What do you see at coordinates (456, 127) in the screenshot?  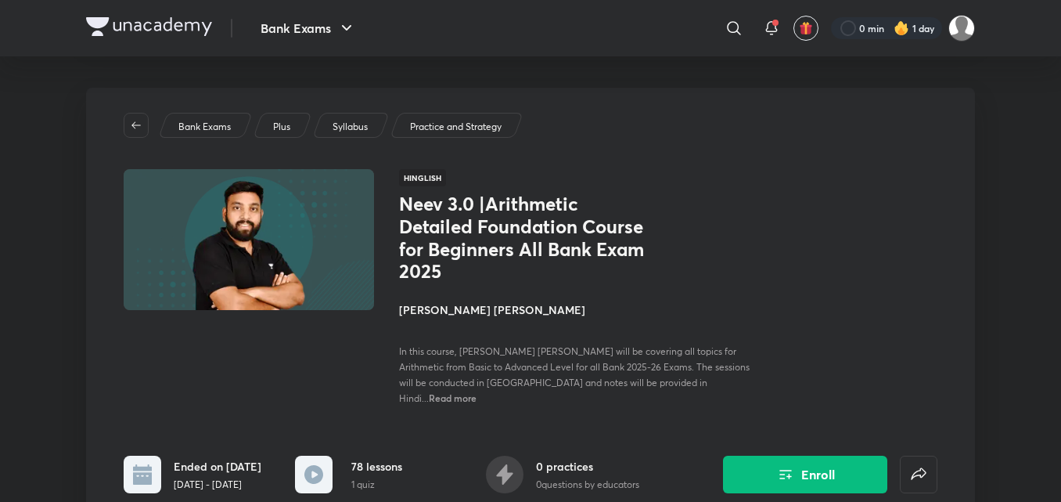 I see `a: Practice and Strategy` at bounding box center [456, 127].